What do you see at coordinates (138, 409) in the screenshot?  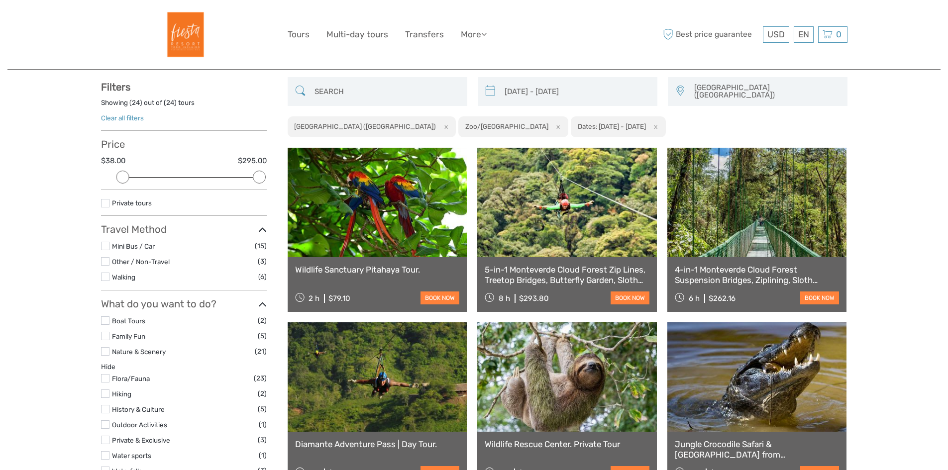 I see `a: History & Culture` at bounding box center [138, 409].